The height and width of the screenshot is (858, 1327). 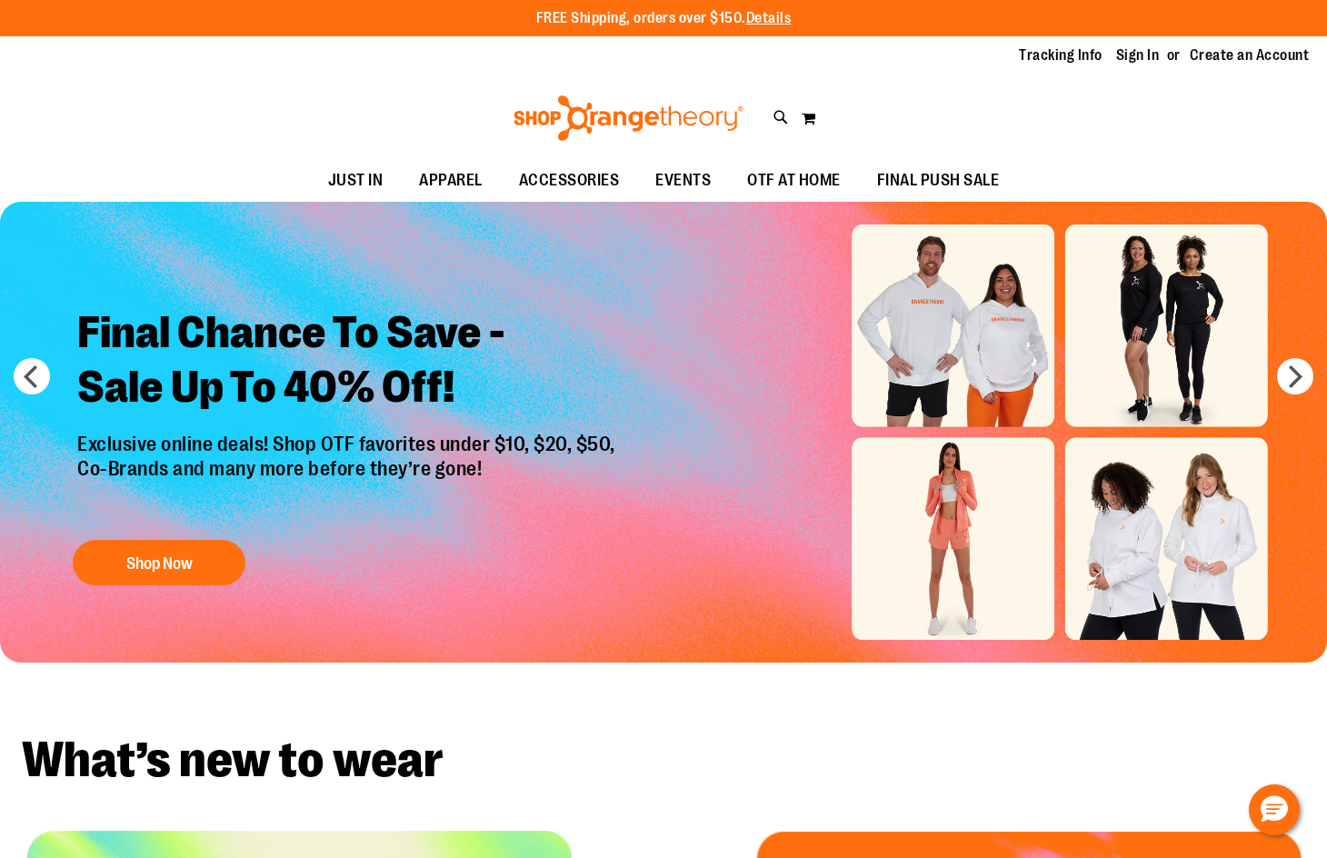 What do you see at coordinates (1061, 55) in the screenshot?
I see `a: Tracking Info` at bounding box center [1061, 55].